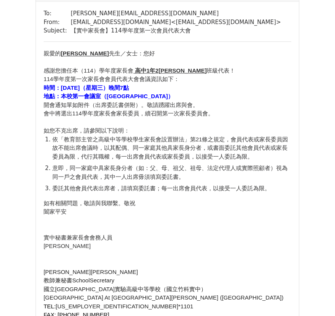  Describe the element at coordinates (58, 280) in the screenshot. I see `font: 教師兼秘書` at that location.